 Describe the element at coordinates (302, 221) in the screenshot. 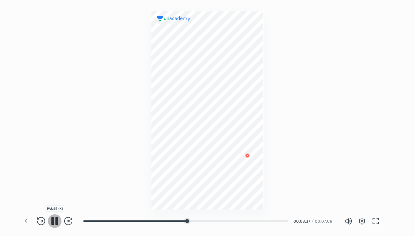

I see `div: 00:03:37` at that location.